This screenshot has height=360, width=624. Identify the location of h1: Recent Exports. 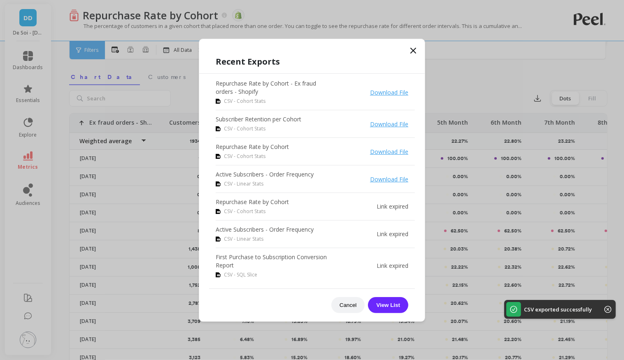
(312, 62).